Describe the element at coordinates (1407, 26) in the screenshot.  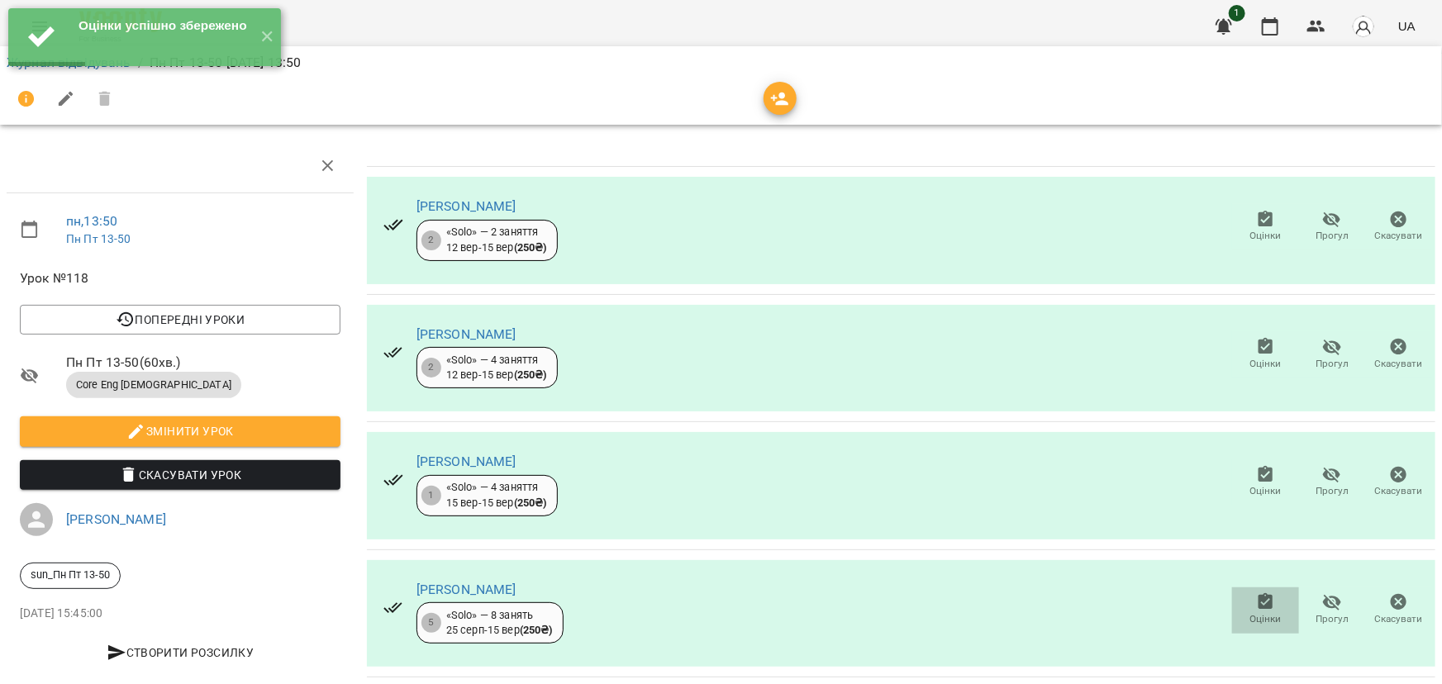
I see `span: UA` at that location.